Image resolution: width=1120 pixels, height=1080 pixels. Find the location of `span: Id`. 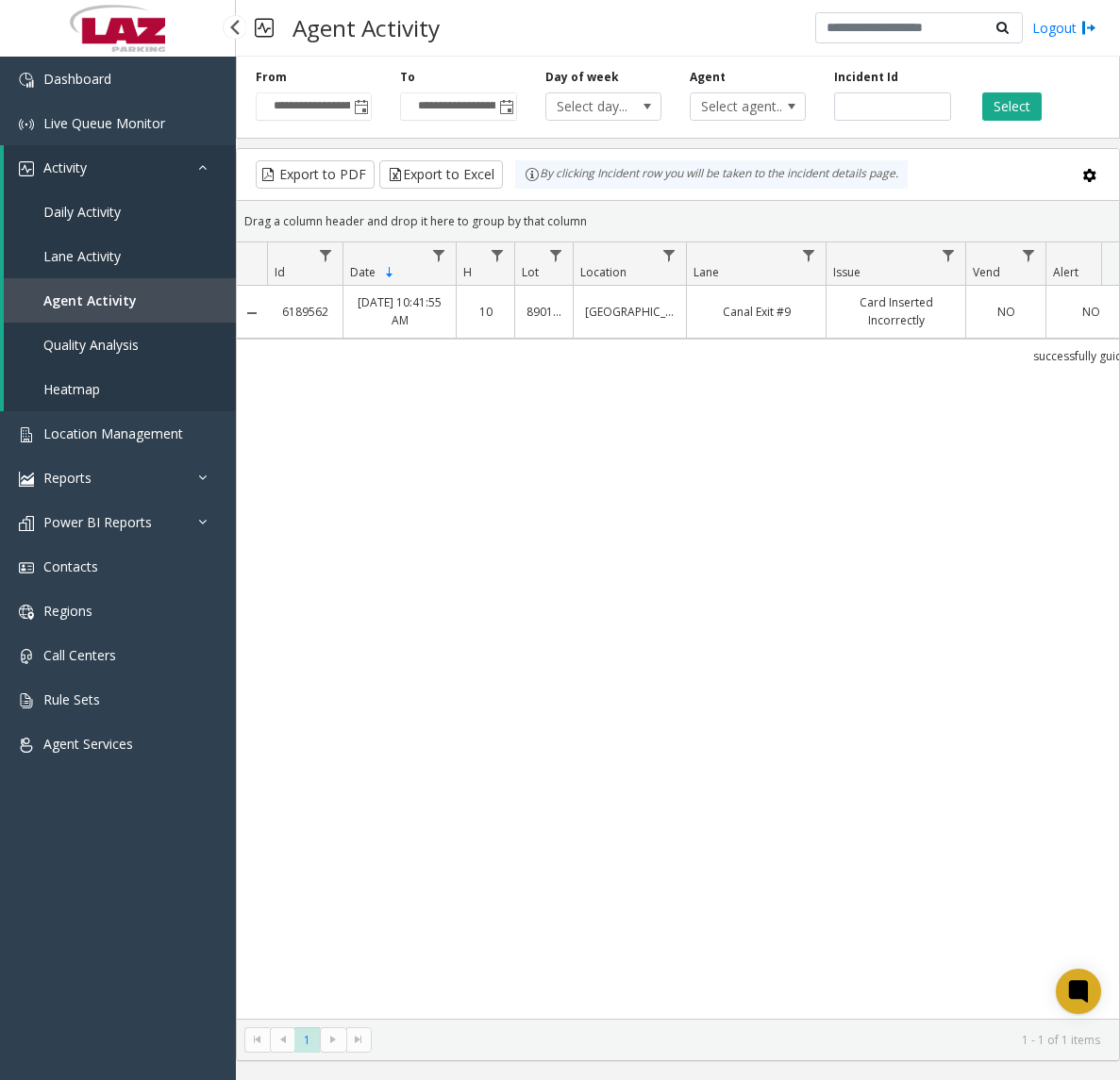

span: Id is located at coordinates (280, 272).